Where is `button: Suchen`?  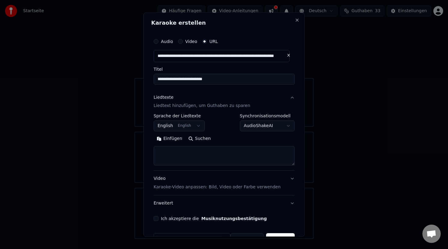
button: Suchen is located at coordinates (199, 139).